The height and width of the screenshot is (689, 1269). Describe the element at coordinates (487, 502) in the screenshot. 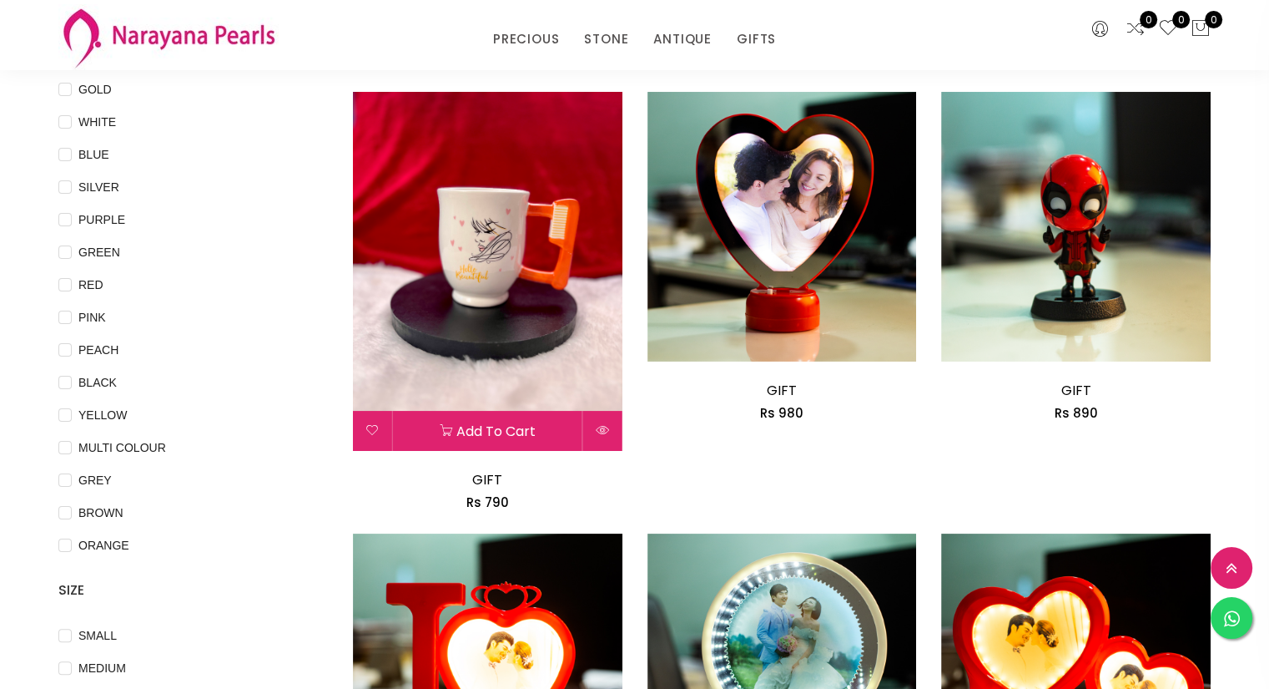

I see `span: Rs 790` at that location.